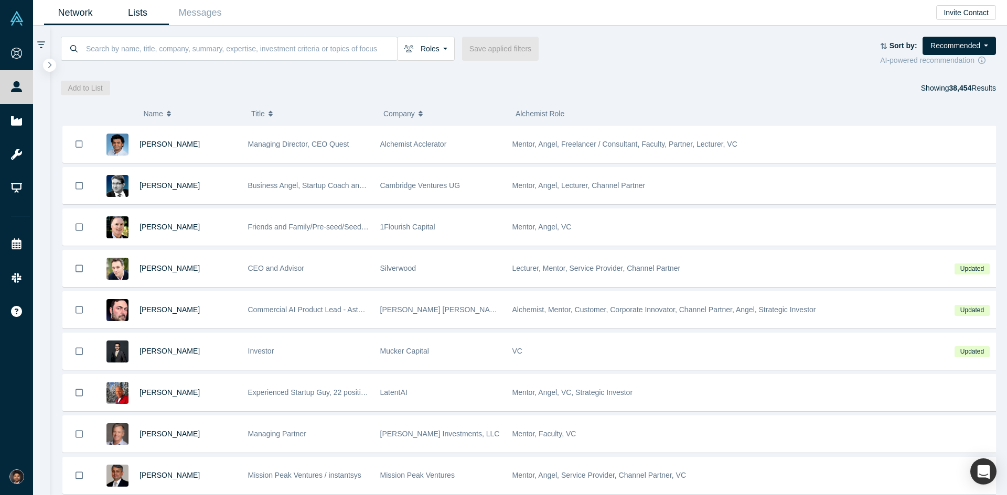 Image resolution: width=1007 pixels, height=495 pixels. What do you see at coordinates (153, 114) in the screenshot?
I see `span: Name` at bounding box center [153, 114].